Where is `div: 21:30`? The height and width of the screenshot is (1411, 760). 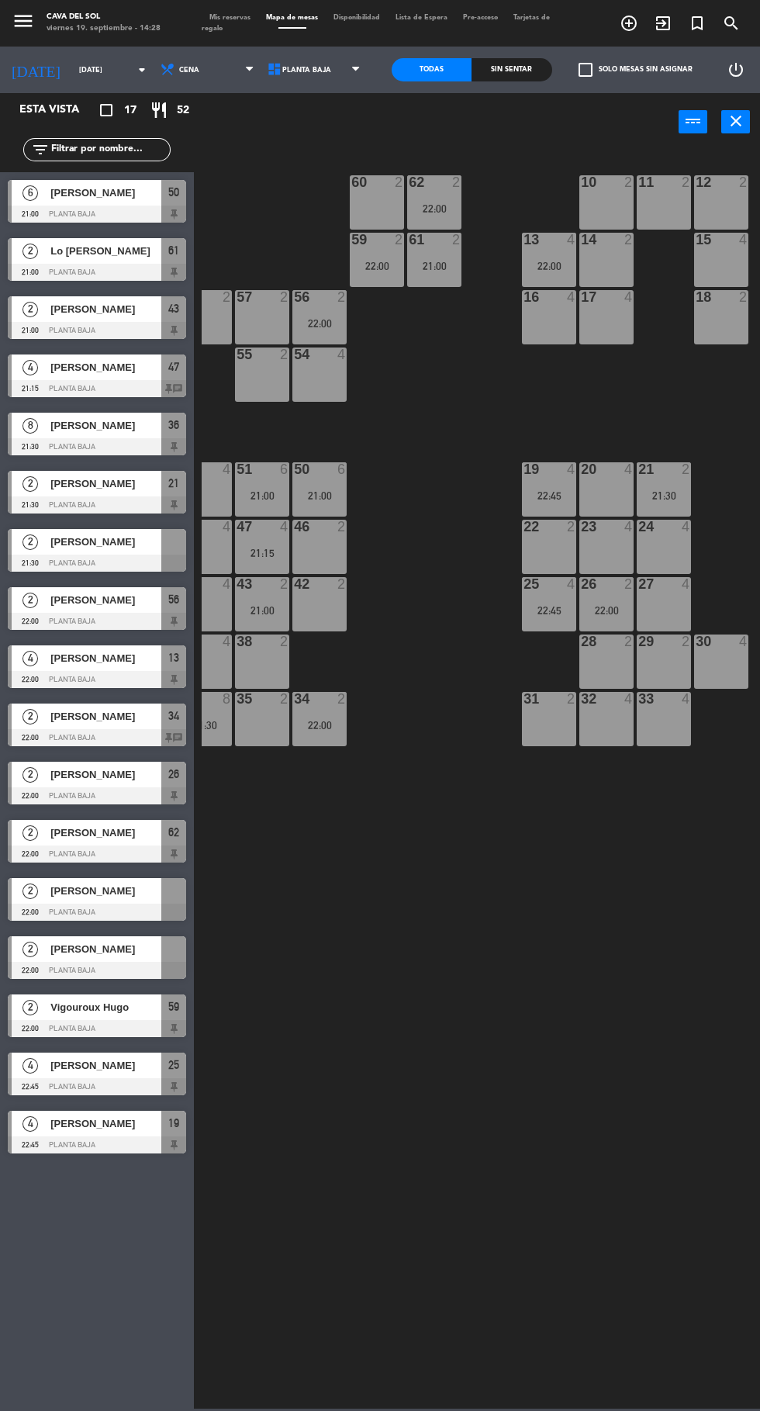 div: 21:30 is located at coordinates (664, 496).